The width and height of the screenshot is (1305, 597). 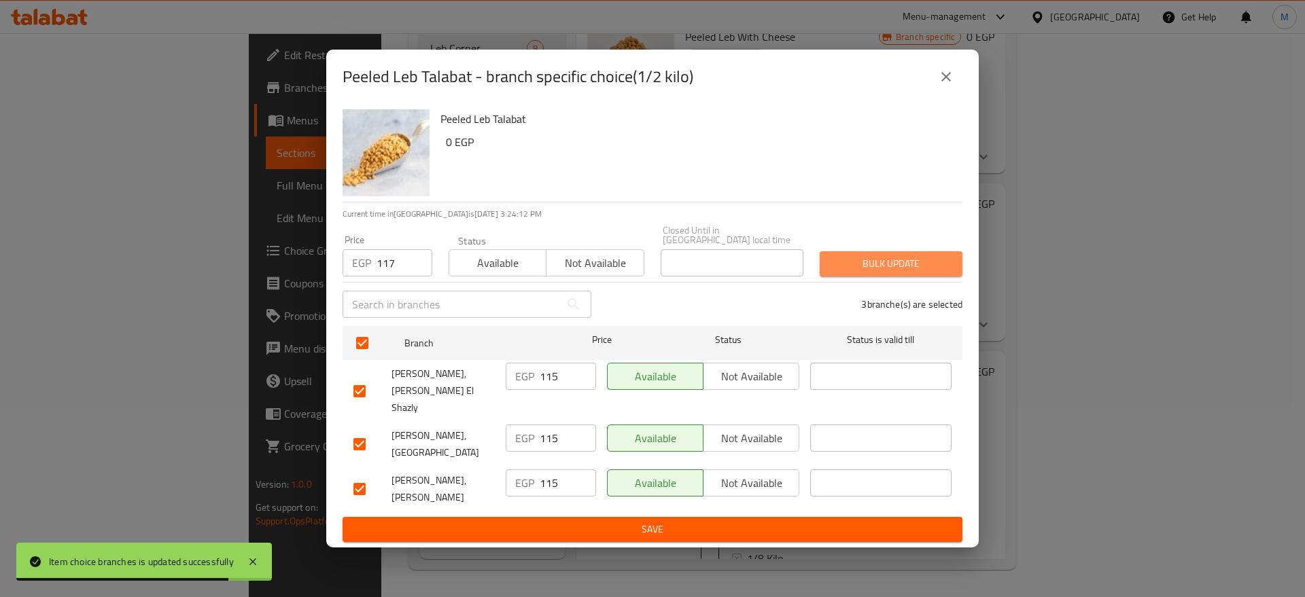 What do you see at coordinates (653, 530) in the screenshot?
I see `button: Save` at bounding box center [653, 530].